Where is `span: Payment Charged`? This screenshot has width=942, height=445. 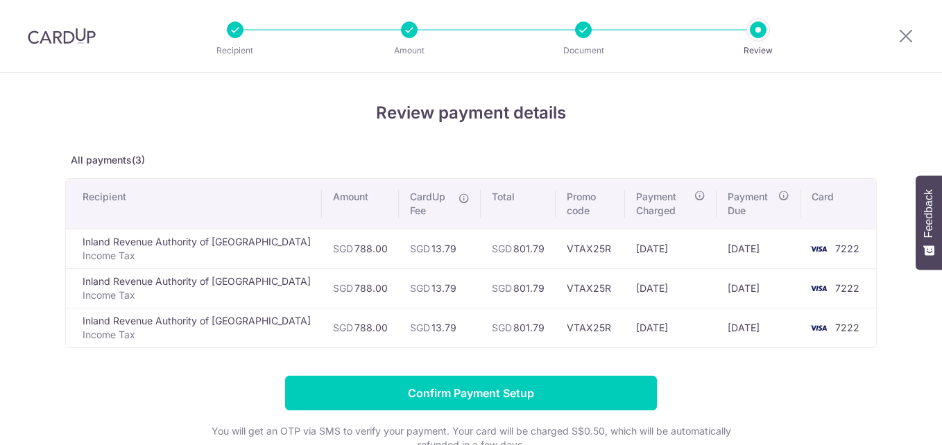 span: Payment Charged is located at coordinates (663, 204).